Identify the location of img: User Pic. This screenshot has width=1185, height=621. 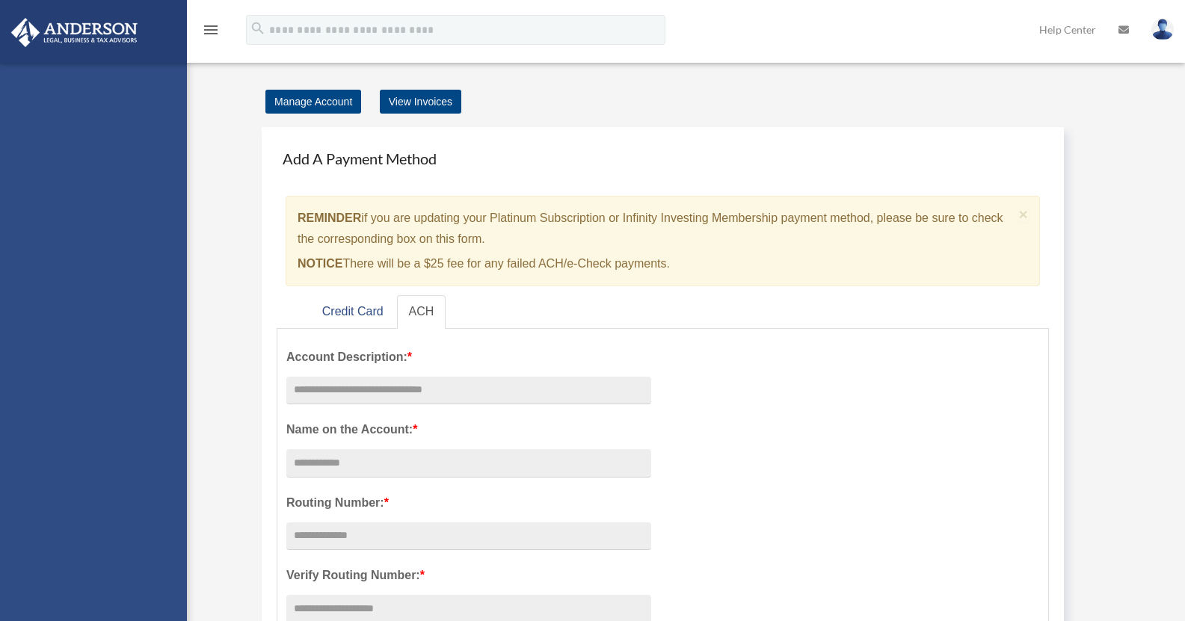
(1163, 29).